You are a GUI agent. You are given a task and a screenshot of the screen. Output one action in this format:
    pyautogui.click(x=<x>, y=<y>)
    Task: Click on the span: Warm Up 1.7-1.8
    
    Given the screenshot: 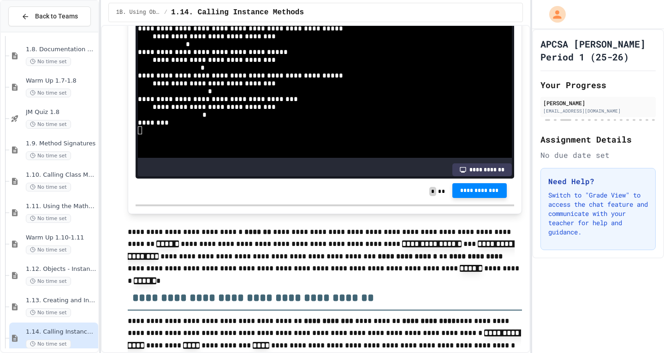 What is the action you would take?
    pyautogui.click(x=61, y=81)
    